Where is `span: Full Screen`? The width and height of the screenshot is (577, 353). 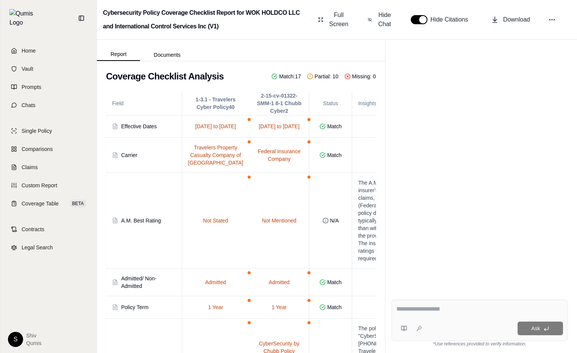
span: Full Screen is located at coordinates (339, 20).